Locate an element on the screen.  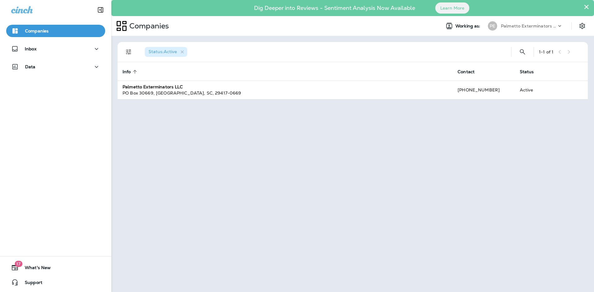
strong: Palmetto Exterminators LLC is located at coordinates (153, 87).